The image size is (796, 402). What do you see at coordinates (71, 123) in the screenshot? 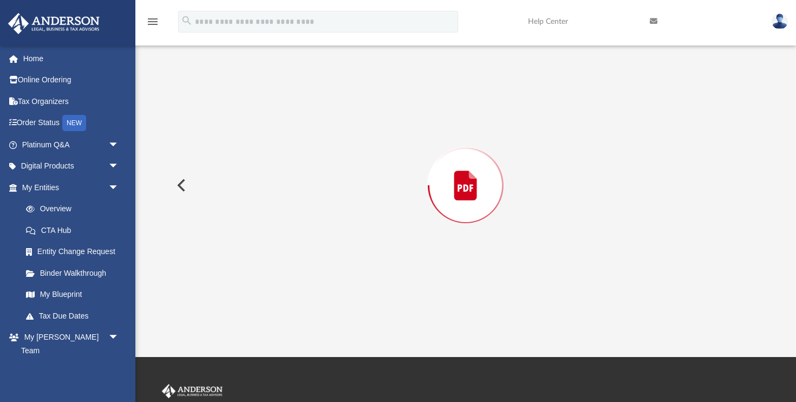
I see `a: Order StatusNEW` at bounding box center [71, 123].